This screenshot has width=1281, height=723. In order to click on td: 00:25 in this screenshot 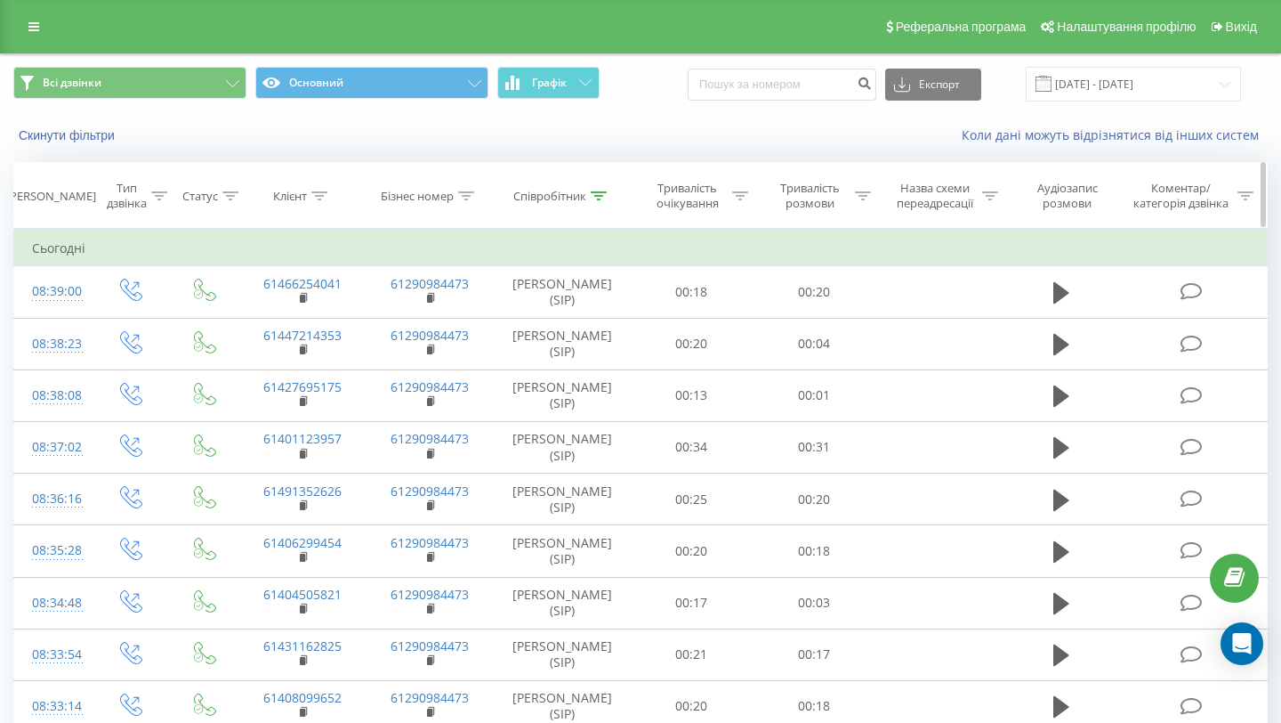, I will do `click(692, 499)`.